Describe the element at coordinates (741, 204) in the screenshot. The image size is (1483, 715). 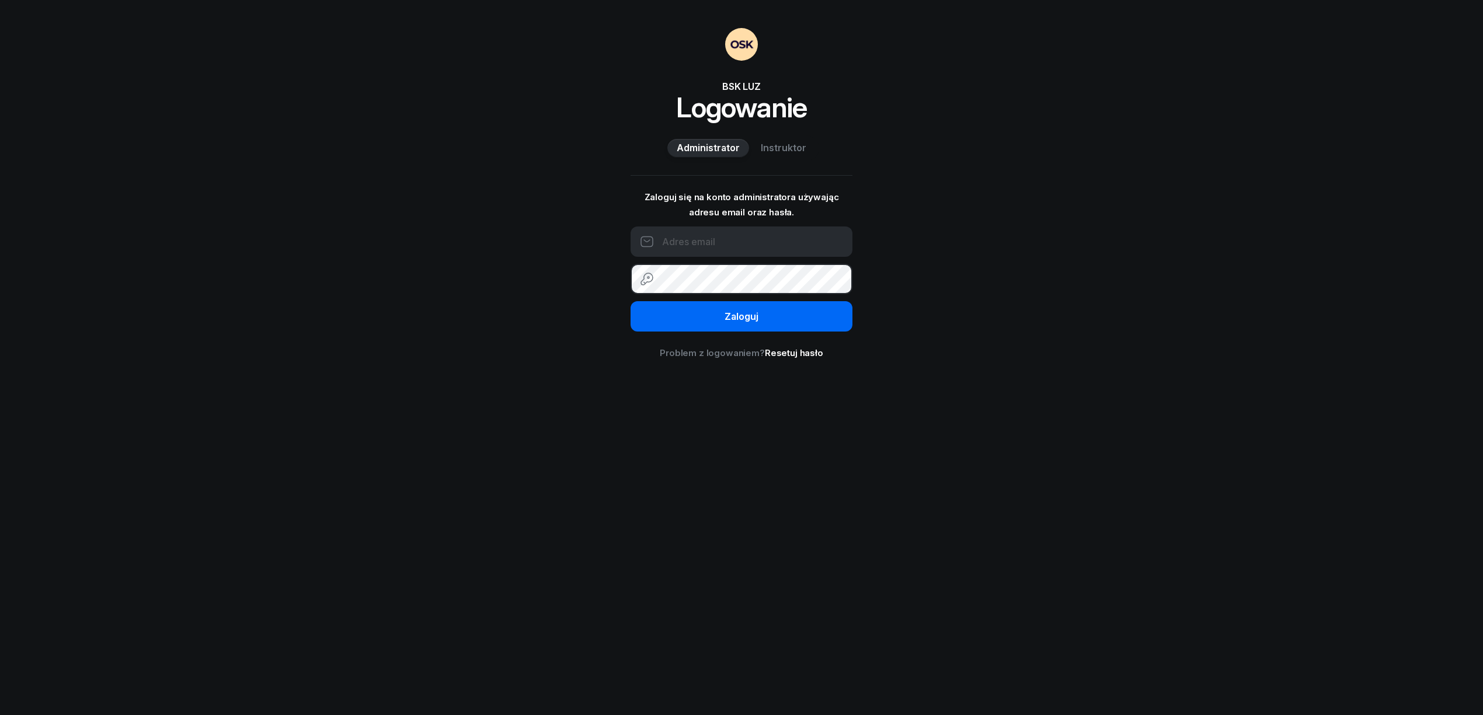
I see `p: Zaloguj się na konto administratora używając adresu email oraz hasła.` at that location.